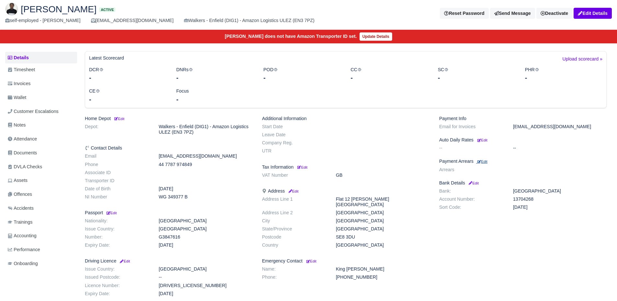  I want to click on a: Customer Escalations, so click(41, 111).